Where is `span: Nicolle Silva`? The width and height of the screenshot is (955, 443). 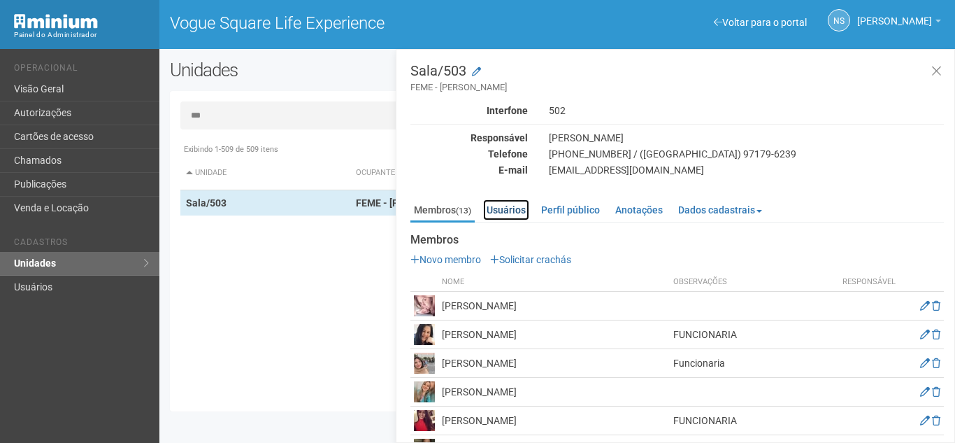 span: Nicolle Silva is located at coordinates (894, 14).